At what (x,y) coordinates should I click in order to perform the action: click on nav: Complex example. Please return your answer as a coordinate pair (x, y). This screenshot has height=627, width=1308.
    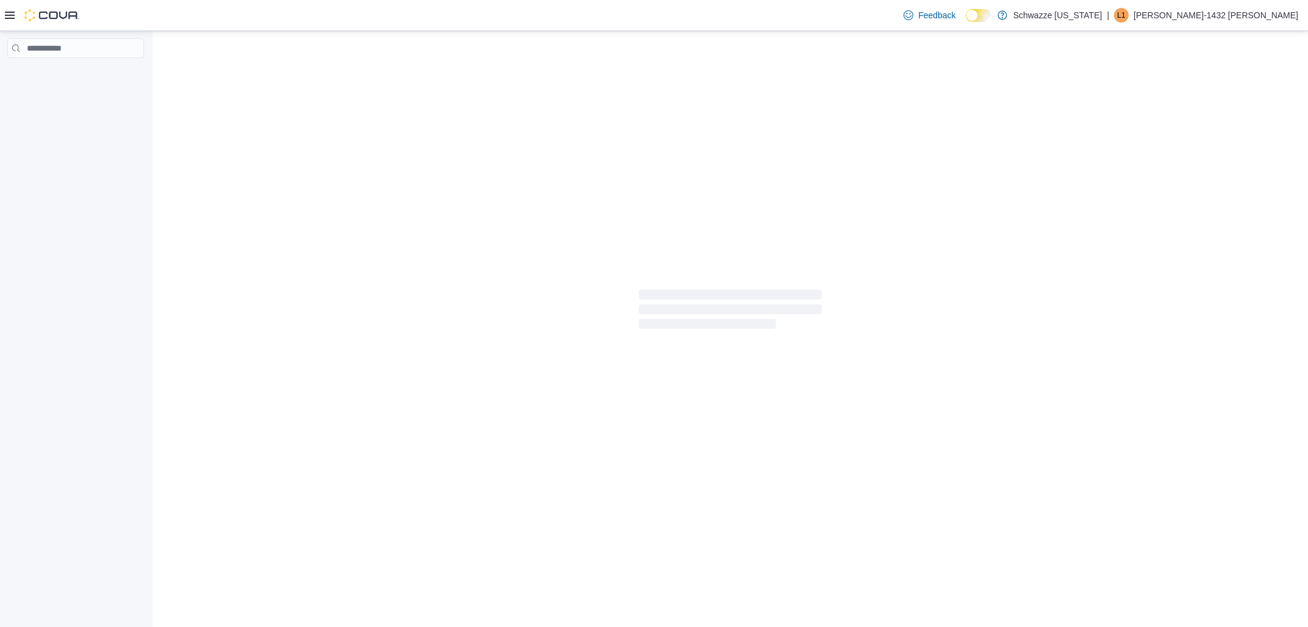
    Looking at the image, I should click on (76, 75).